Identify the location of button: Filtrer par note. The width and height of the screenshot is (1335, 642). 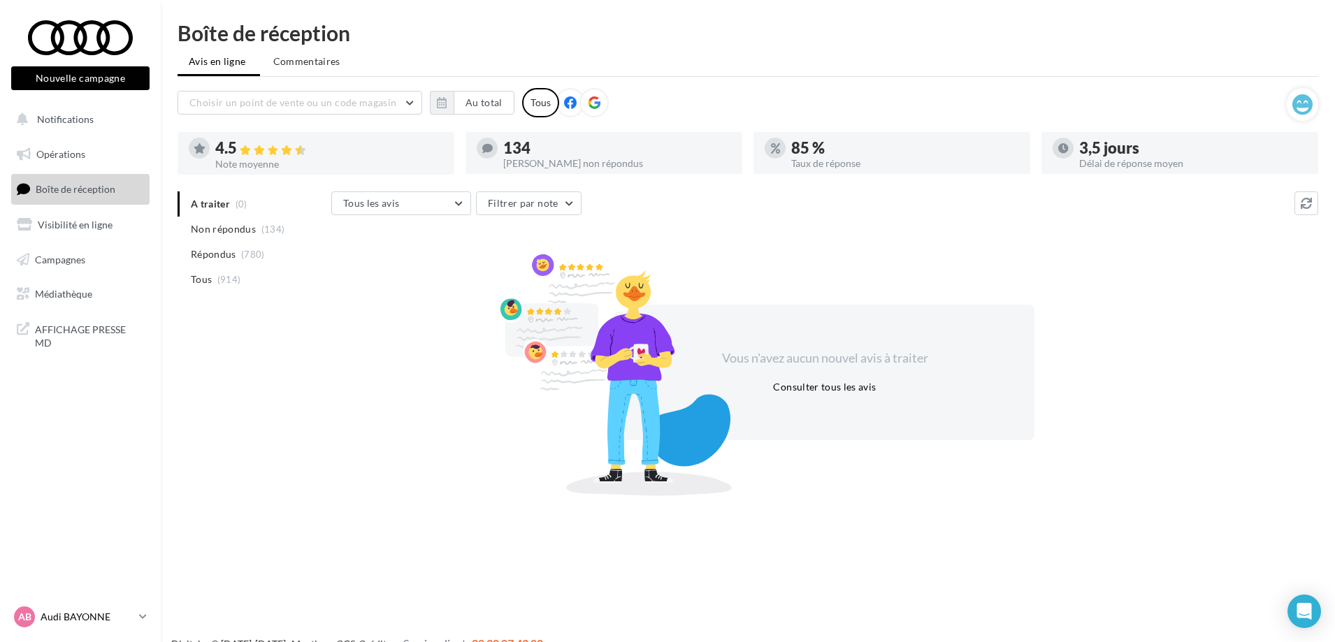
(528, 203).